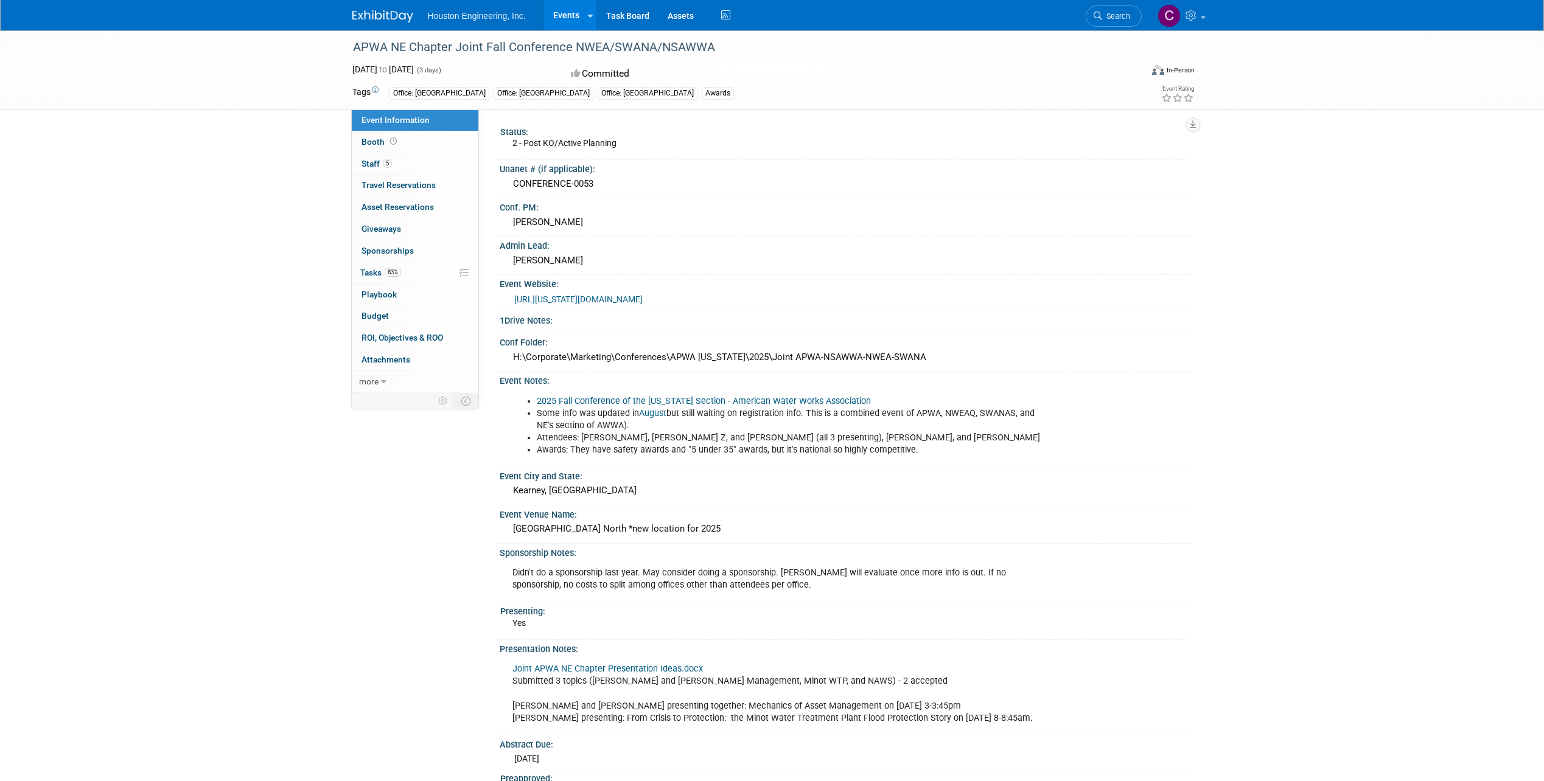  What do you see at coordinates (415, 164) in the screenshot?
I see `a: Staff5` at bounding box center [415, 164].